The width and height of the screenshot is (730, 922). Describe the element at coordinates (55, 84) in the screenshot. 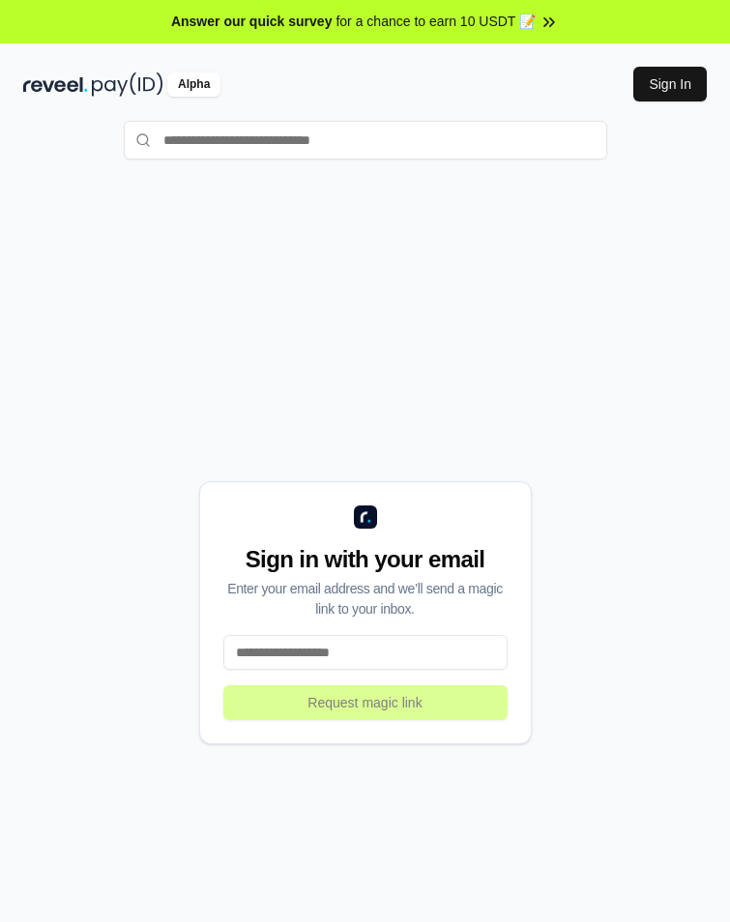

I see `img: reveel_dark` at that location.